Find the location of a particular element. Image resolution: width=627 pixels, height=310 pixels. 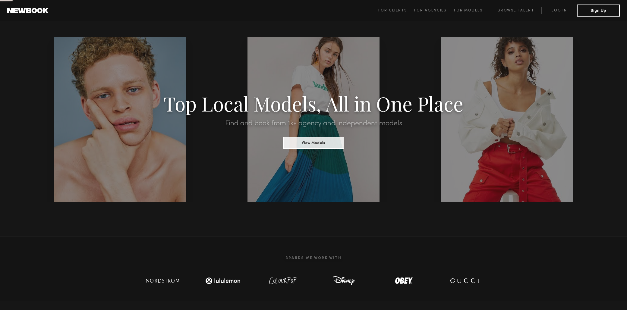

a: Log in is located at coordinates (559, 11).